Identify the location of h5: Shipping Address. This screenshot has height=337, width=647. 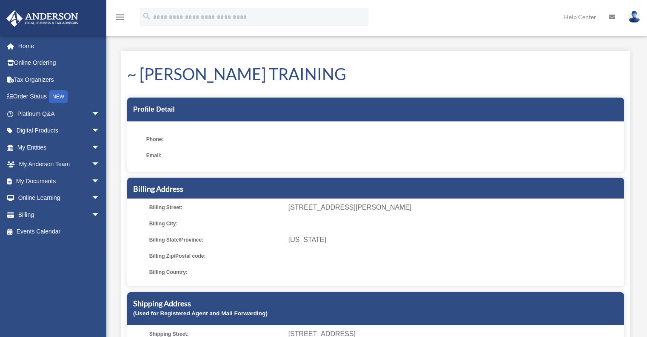
(376, 303).